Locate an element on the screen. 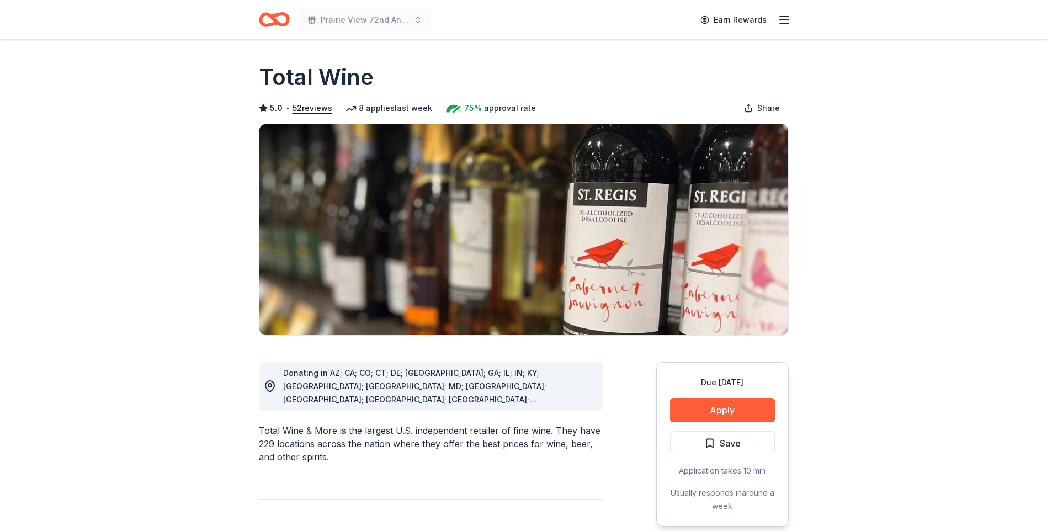 The height and width of the screenshot is (531, 1047). h1: Total Wine is located at coordinates (316, 77).